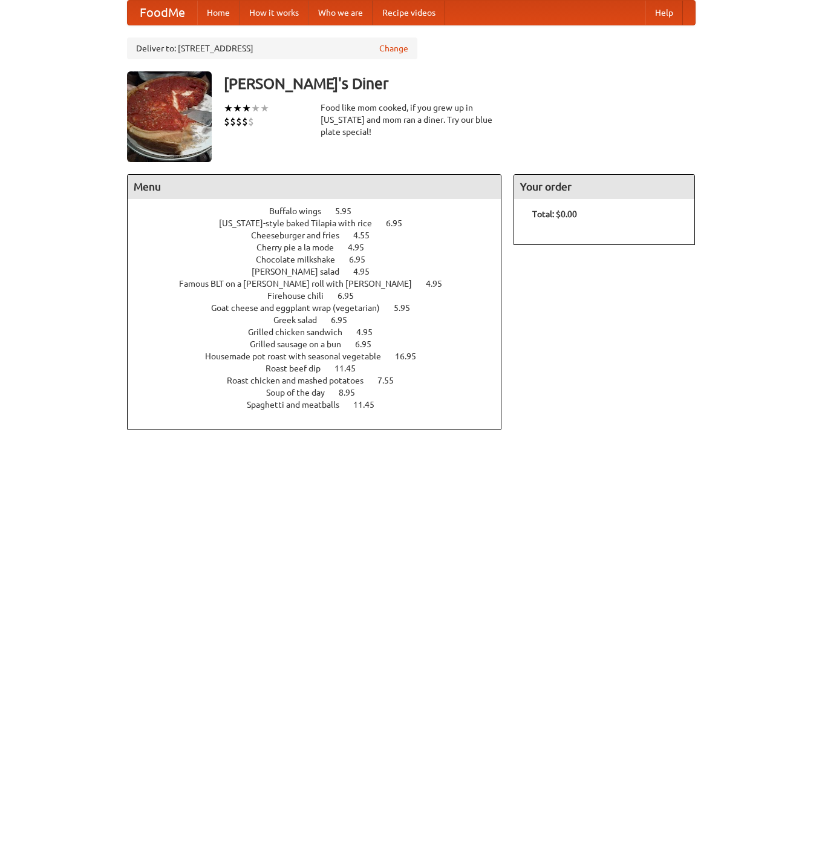  What do you see at coordinates (322, 356) in the screenshot?
I see `a: Housemade pot roast with seasonal vegetable 16.95` at bounding box center [322, 356].